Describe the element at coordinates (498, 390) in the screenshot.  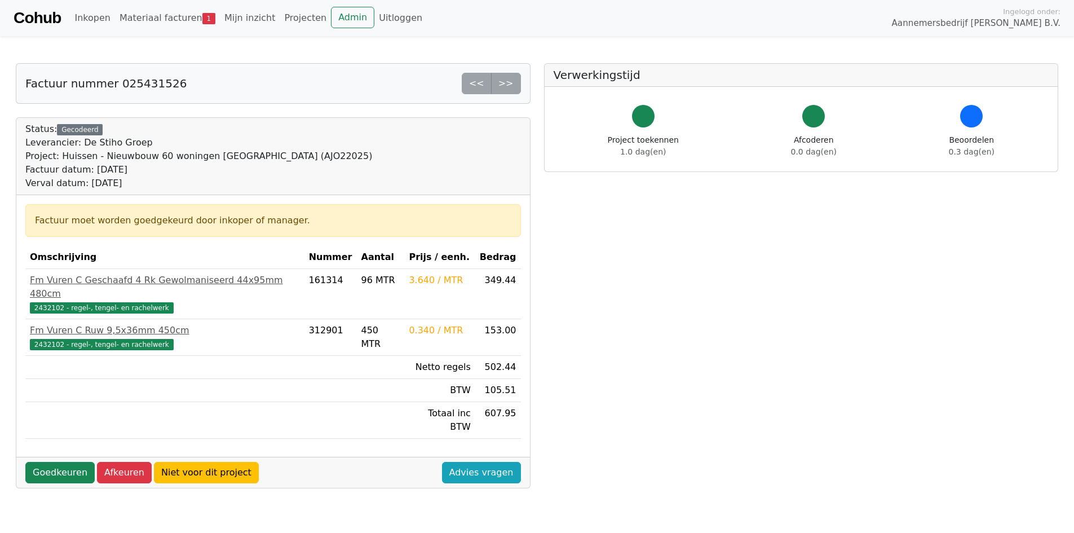
I see `td: 105.51` at that location.